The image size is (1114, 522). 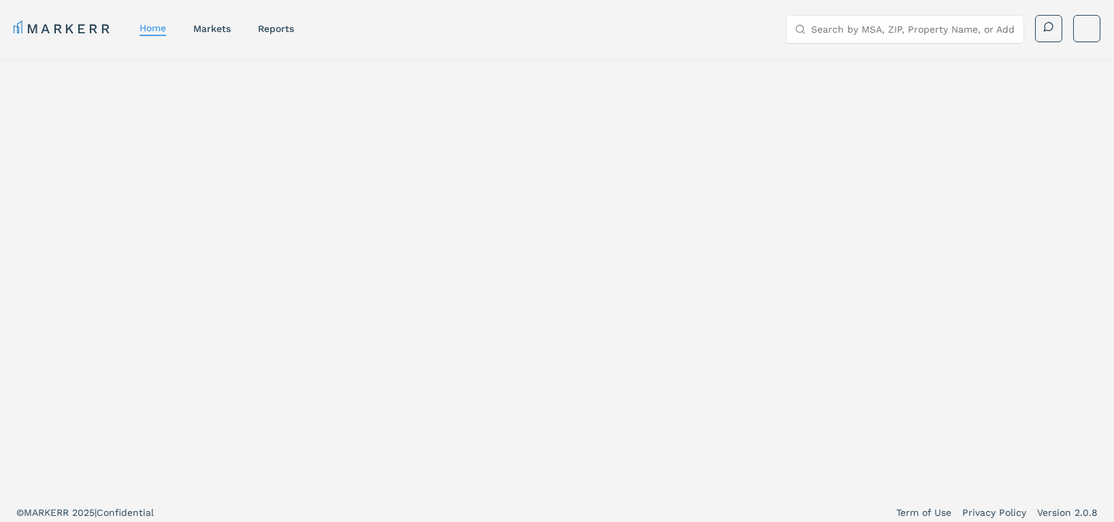 I want to click on a: Privacy Policy, so click(x=995, y=513).